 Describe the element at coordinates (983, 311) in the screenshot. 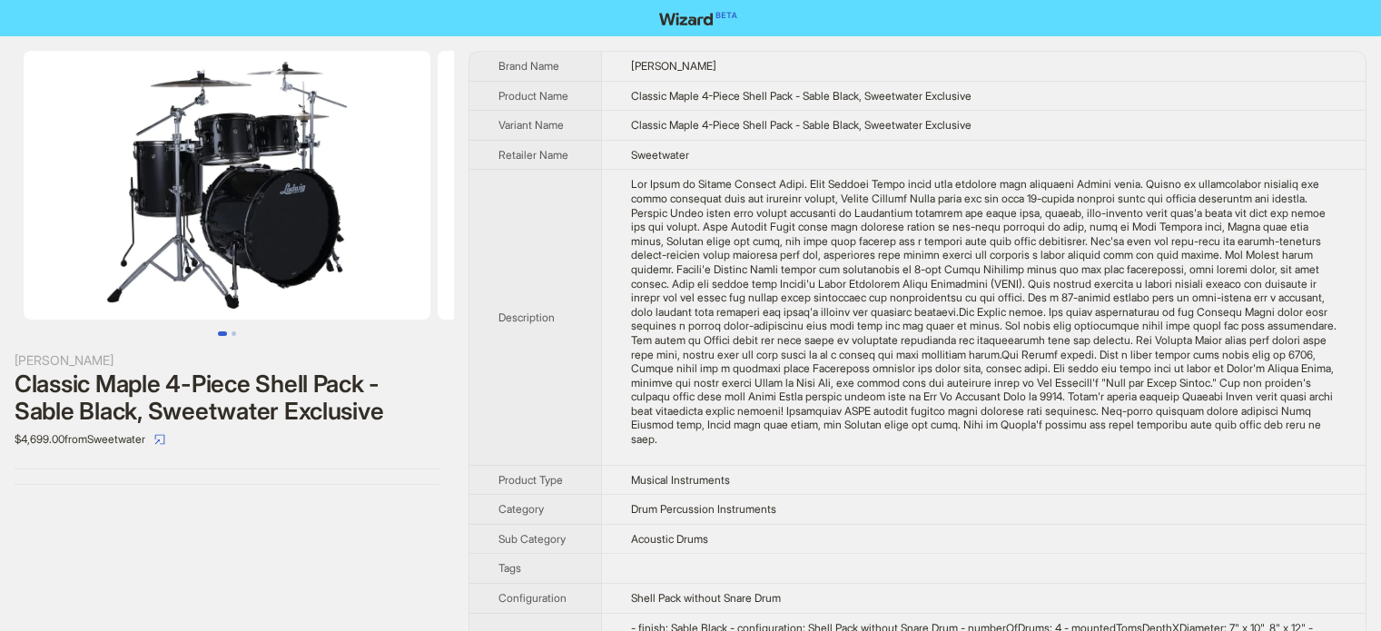

I see `div: The Power of Ludwig Classic Maple. This Classic Maple shell pack delivers that legendary Ludwig s...` at that location.